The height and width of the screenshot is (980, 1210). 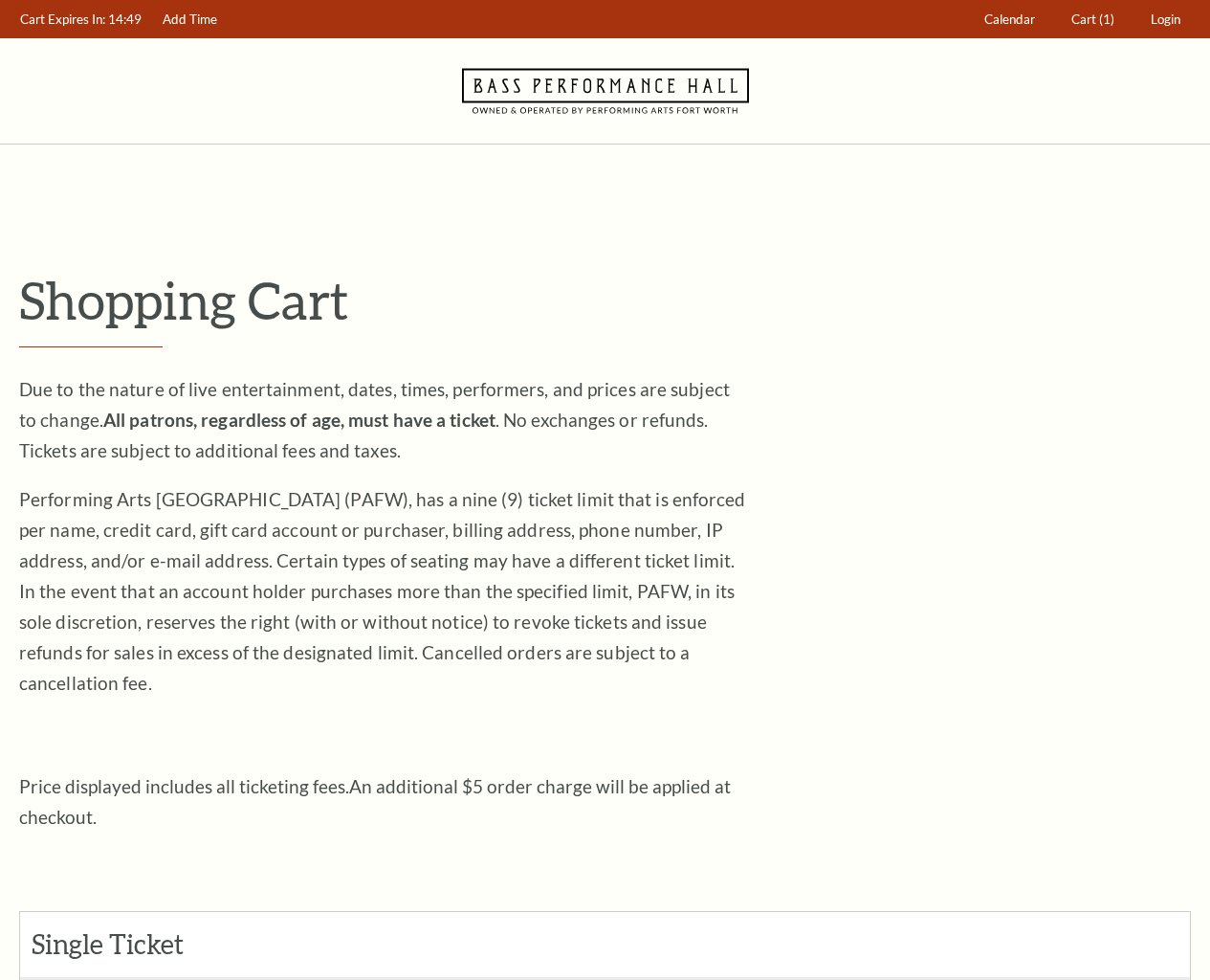 What do you see at coordinates (1166, 19) in the screenshot?
I see `a: Login` at bounding box center [1166, 19].